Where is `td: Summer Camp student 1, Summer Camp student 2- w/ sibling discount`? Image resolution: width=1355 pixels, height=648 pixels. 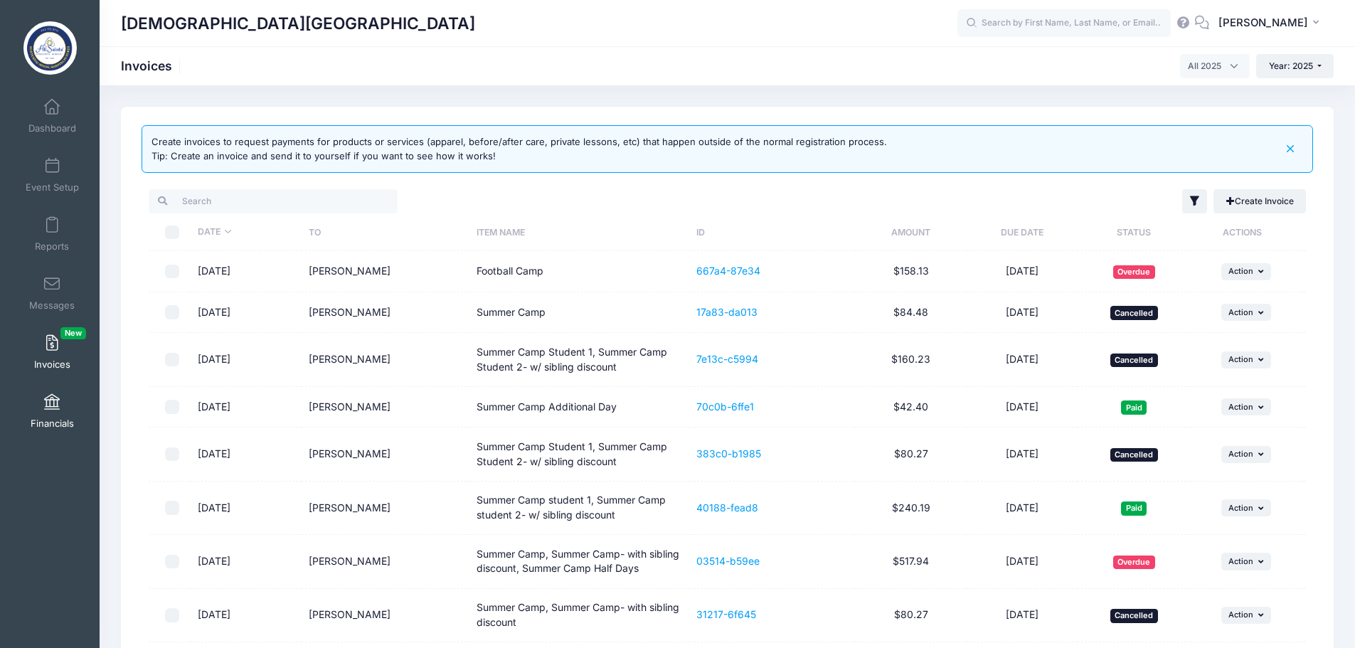 td: Summer Camp student 1, Summer Camp student 2- w/ sibling discount is located at coordinates (580, 508).